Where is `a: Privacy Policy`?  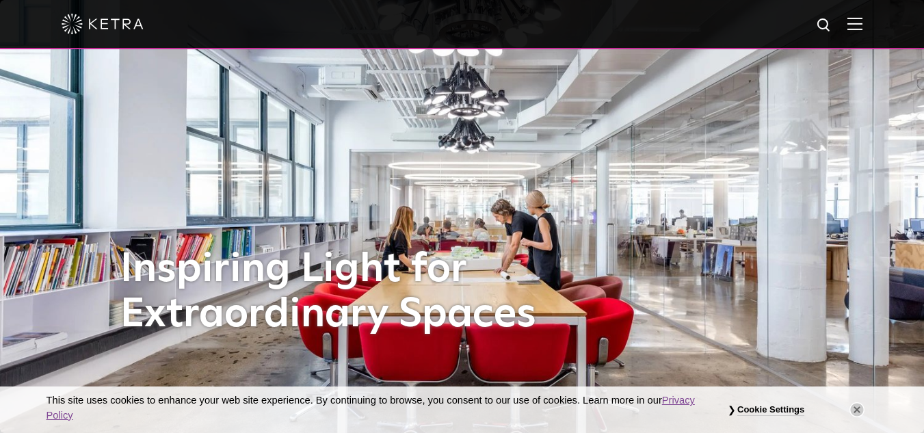 a: Privacy Policy is located at coordinates (371, 407).